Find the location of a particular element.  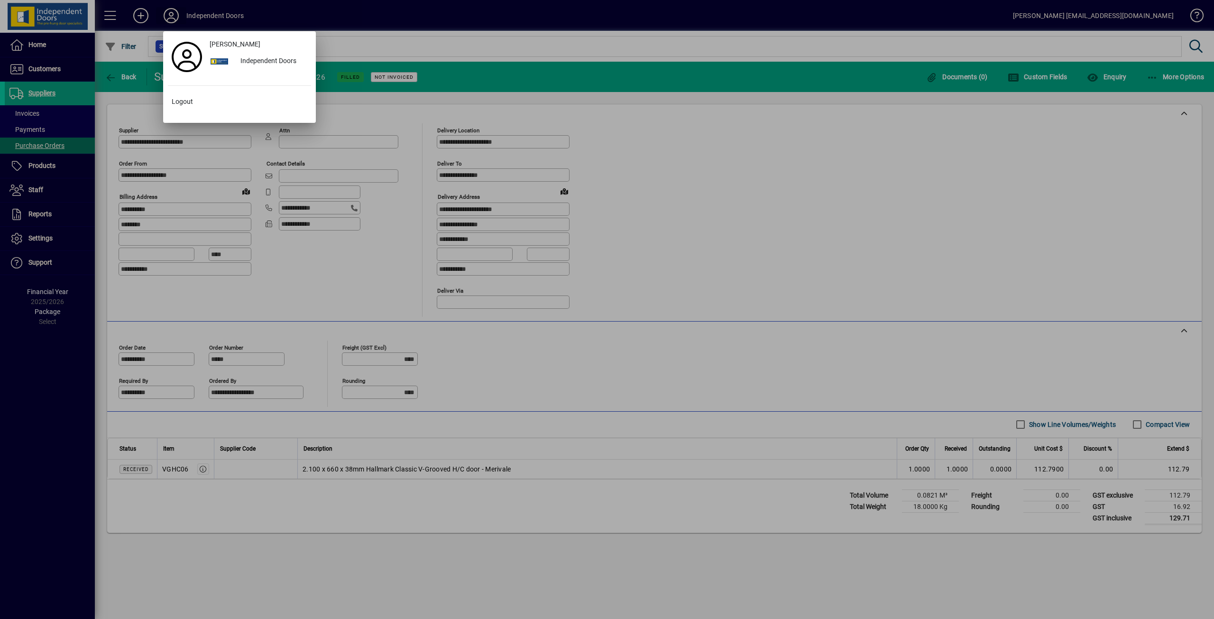

span: Logout is located at coordinates (182, 102).